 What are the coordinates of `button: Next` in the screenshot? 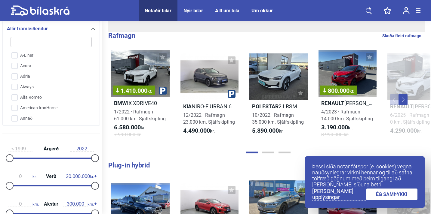 It's located at (403, 100).